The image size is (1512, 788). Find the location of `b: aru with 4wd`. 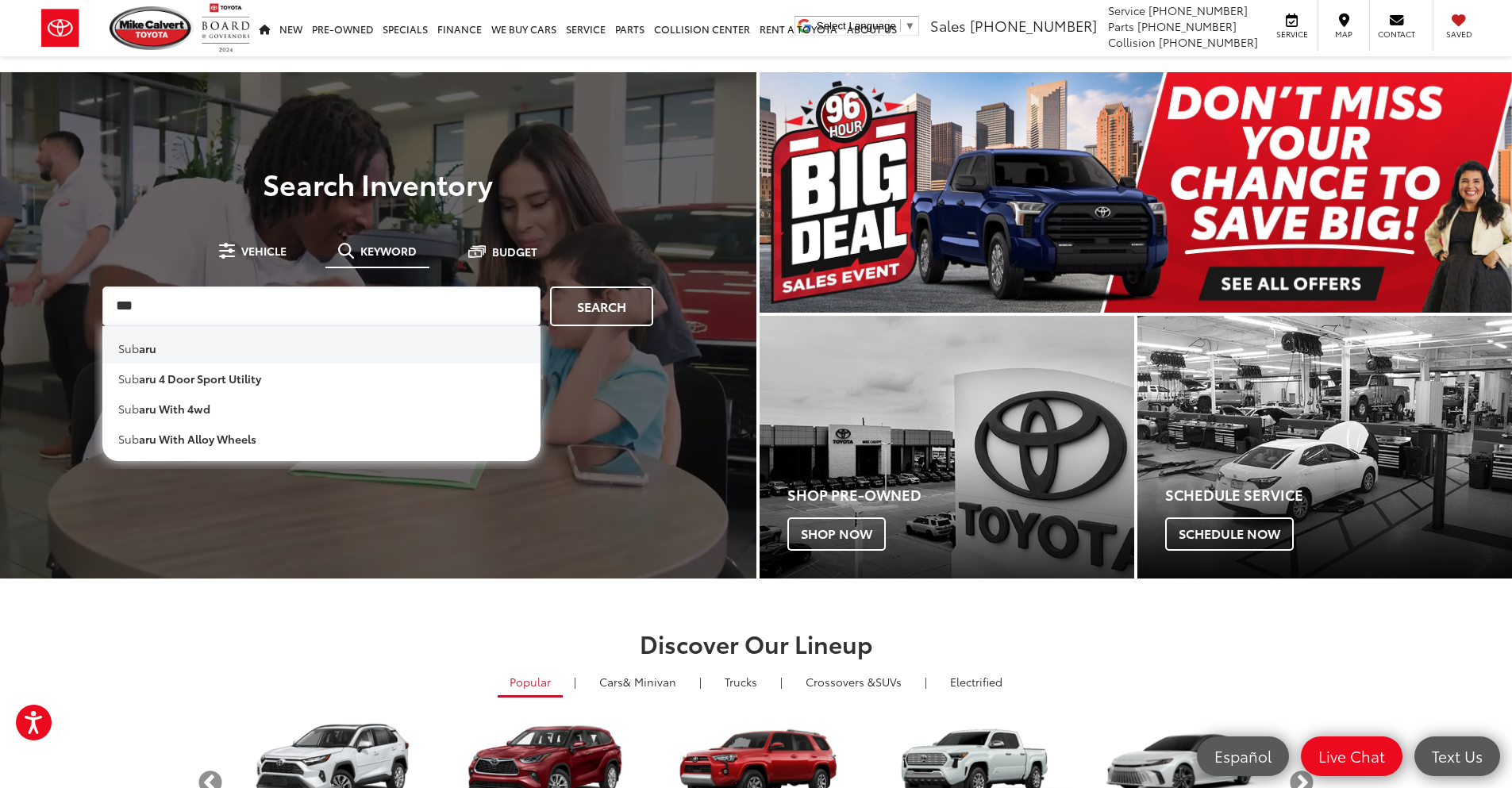

b: aru with 4wd is located at coordinates (175, 409).